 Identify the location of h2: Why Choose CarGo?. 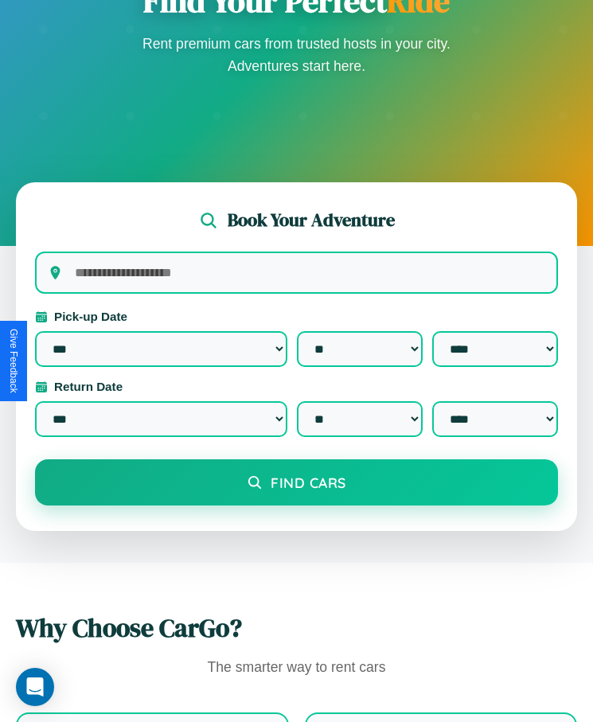
(296, 628).